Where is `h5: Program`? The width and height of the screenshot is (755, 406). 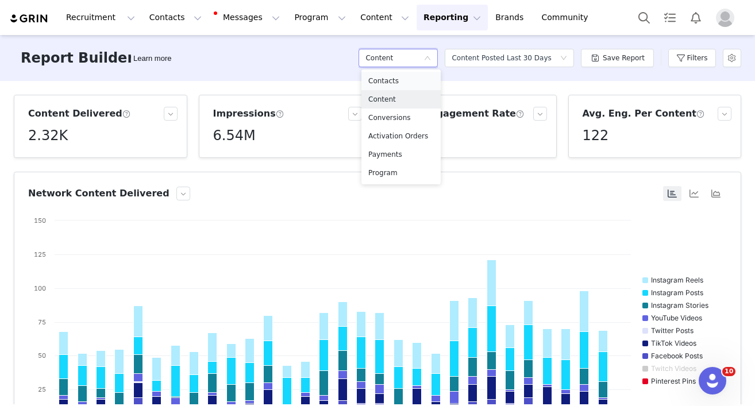 h5: Program is located at coordinates (401, 173).